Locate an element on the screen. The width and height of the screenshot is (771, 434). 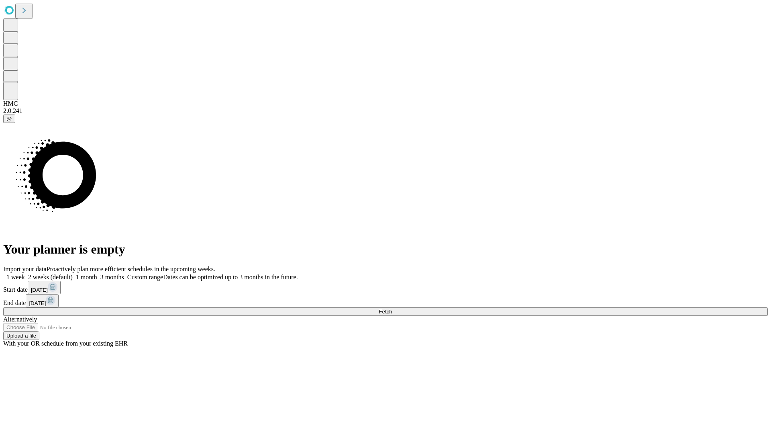
div: 2.0.241 is located at coordinates (386, 111).